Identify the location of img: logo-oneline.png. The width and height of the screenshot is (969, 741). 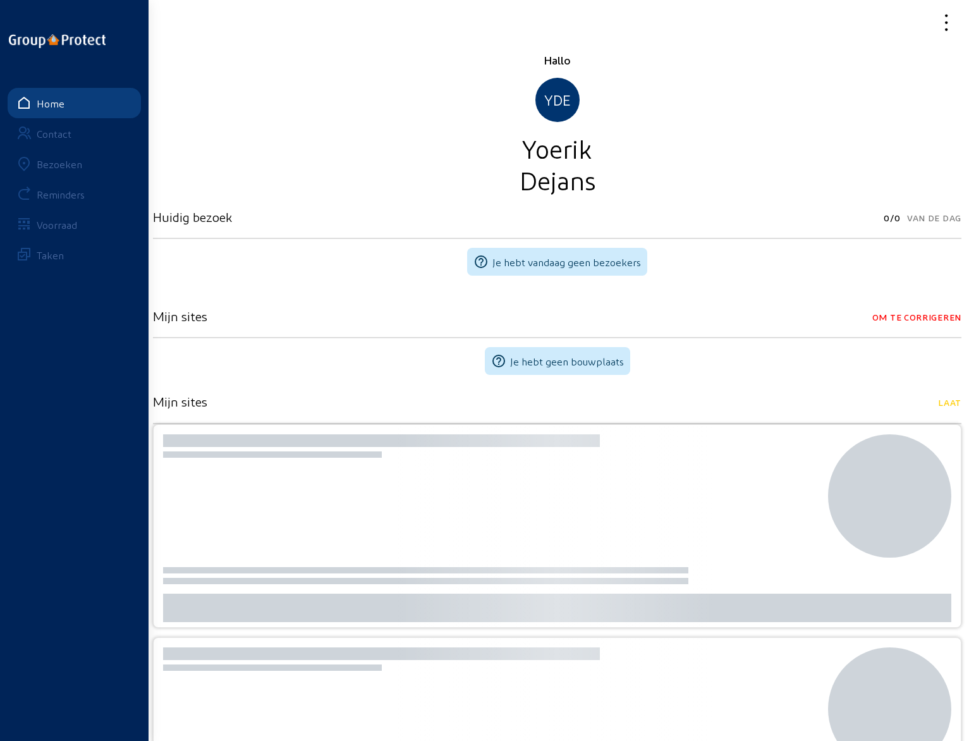
(57, 41).